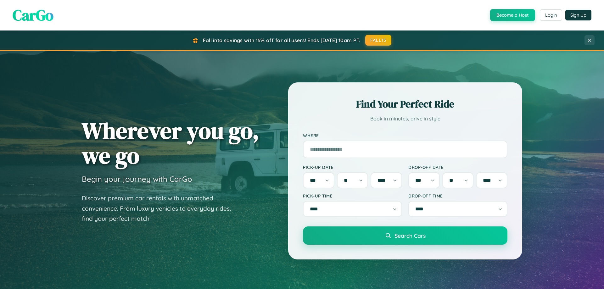 The height and width of the screenshot is (289, 604). I want to click on label: Pick-up Date, so click(352, 167).